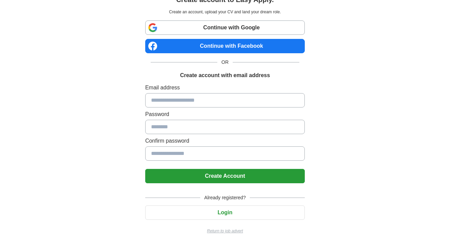  I want to click on a: Continue with Google, so click(225, 28).